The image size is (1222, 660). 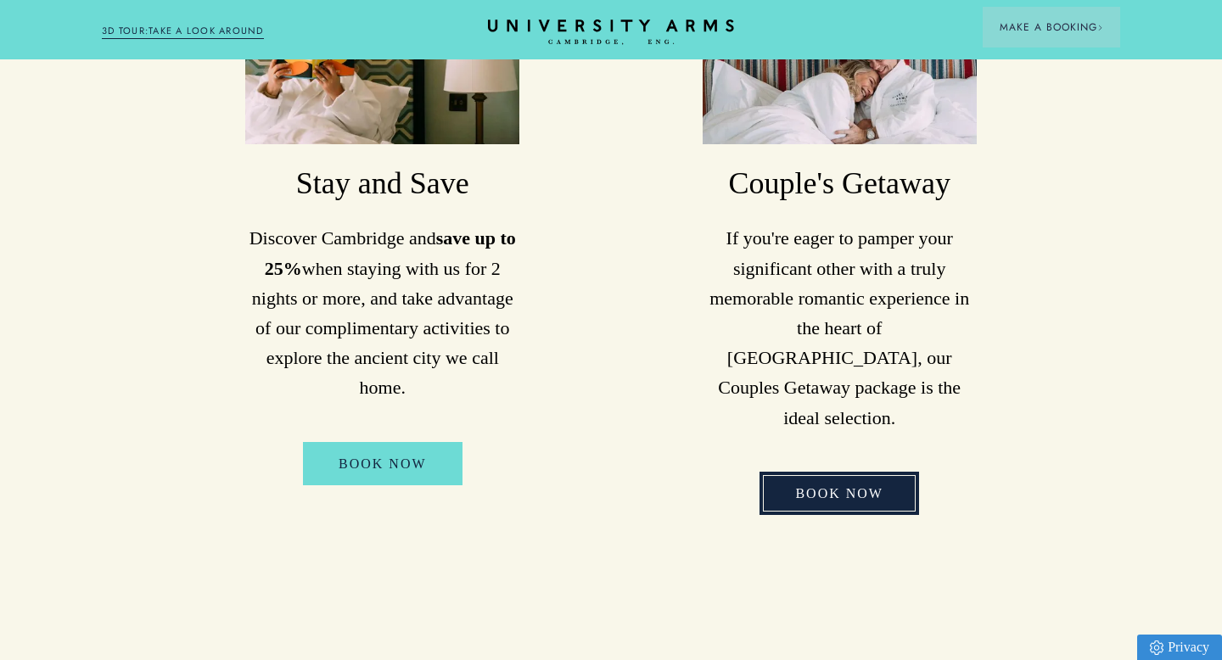 I want to click on p: If you're eager to pamper your significant other with a truly memorable romantic experience in th..., so click(x=840, y=328).